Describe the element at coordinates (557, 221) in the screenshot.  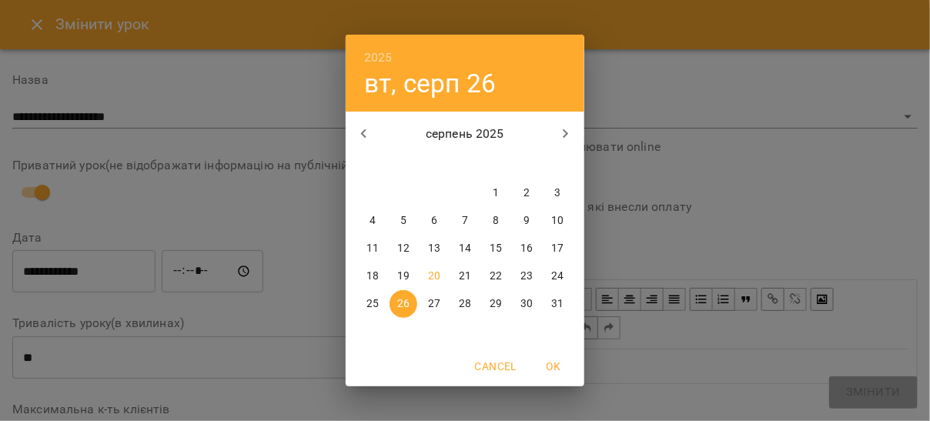
I see `button: 10` at that location.